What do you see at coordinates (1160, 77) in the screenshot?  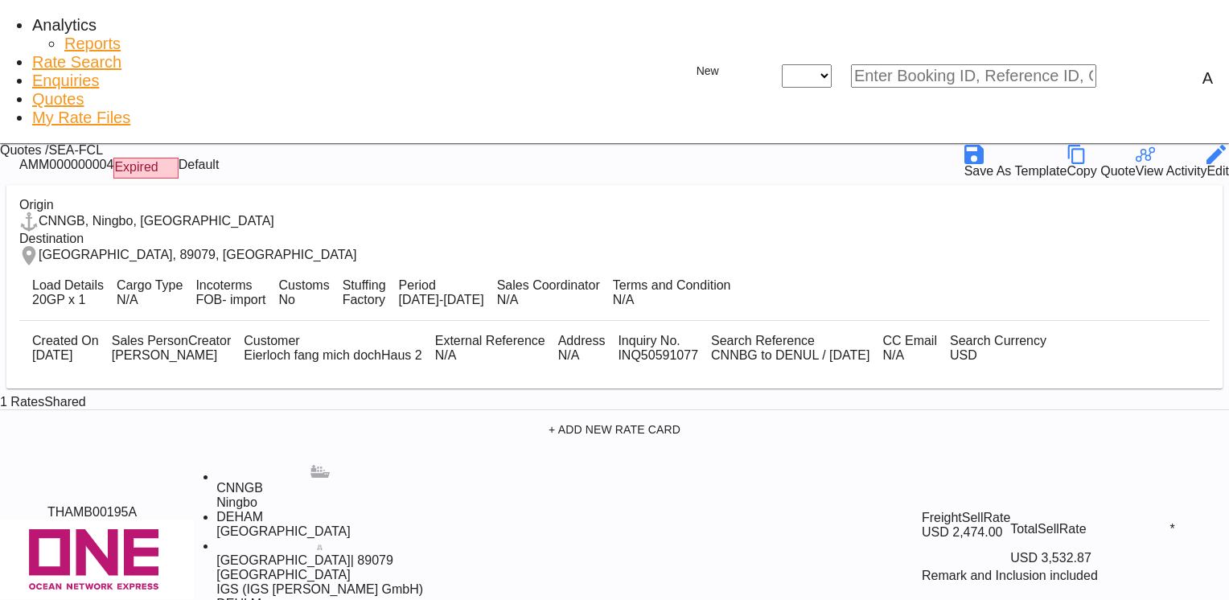 I see `span: Help` at bounding box center [1160, 77].